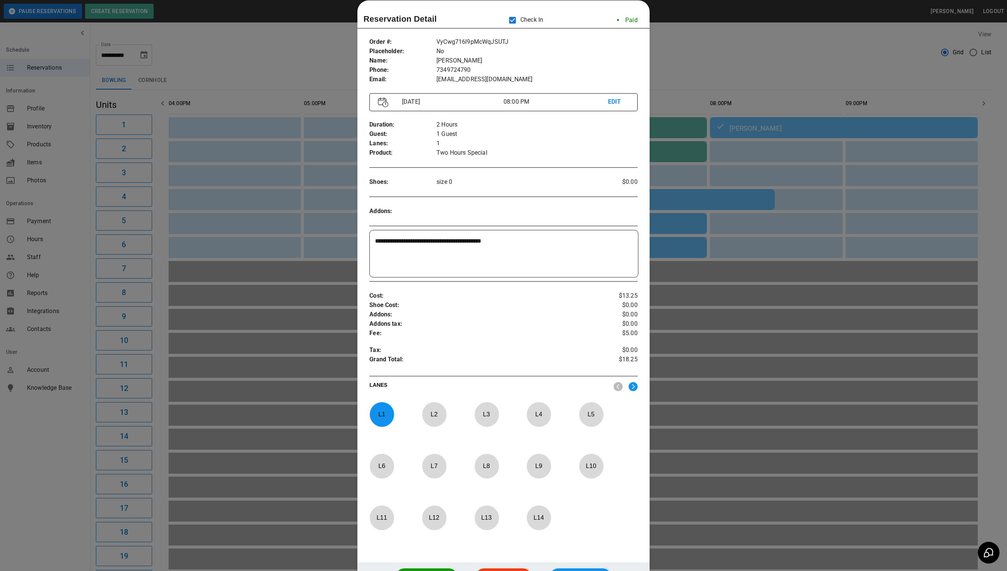  What do you see at coordinates (524, 20) in the screenshot?
I see `p: Check In` at bounding box center [524, 20].